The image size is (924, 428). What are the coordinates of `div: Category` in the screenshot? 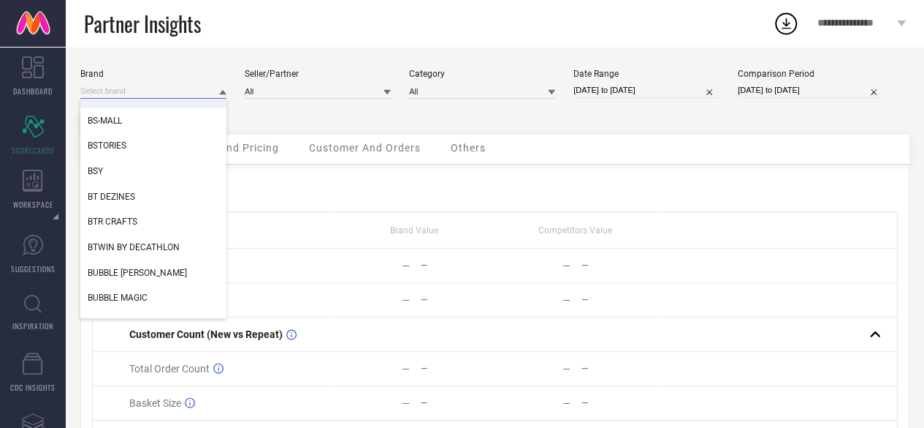 It's located at (482, 74).